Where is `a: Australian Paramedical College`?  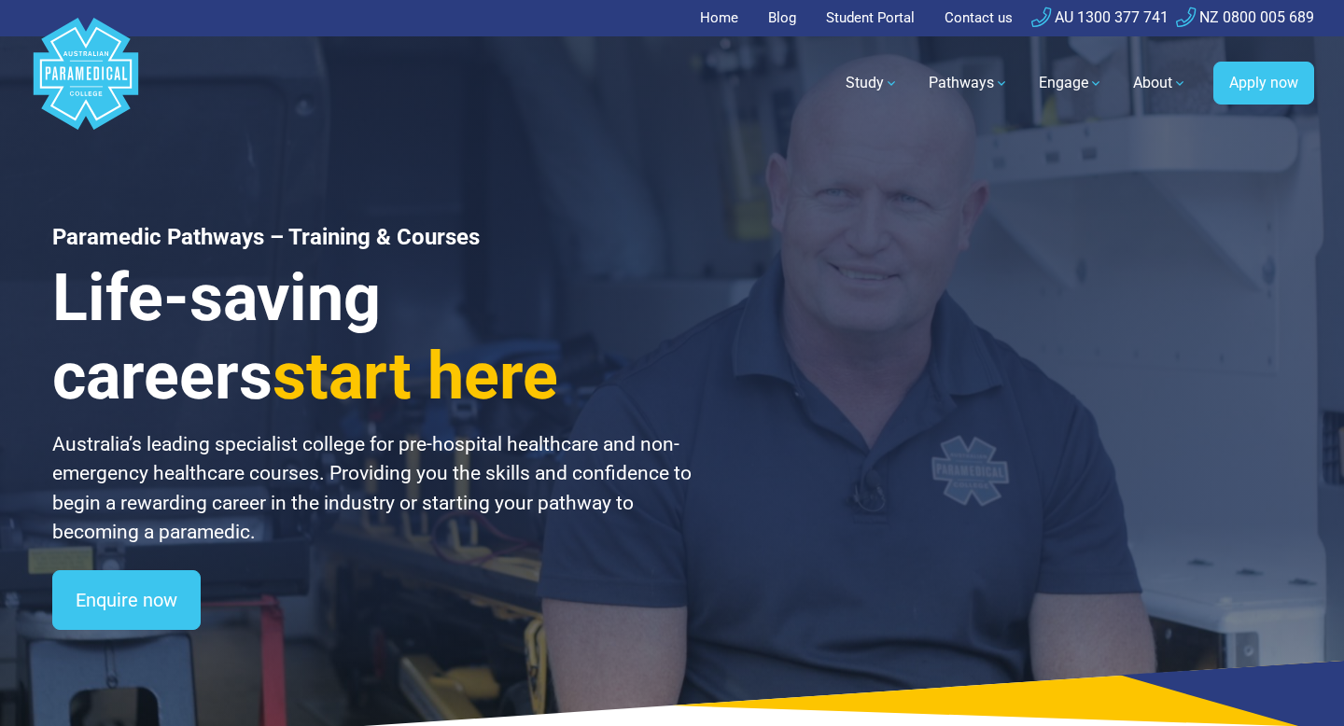 a: Australian Paramedical College is located at coordinates (86, 83).